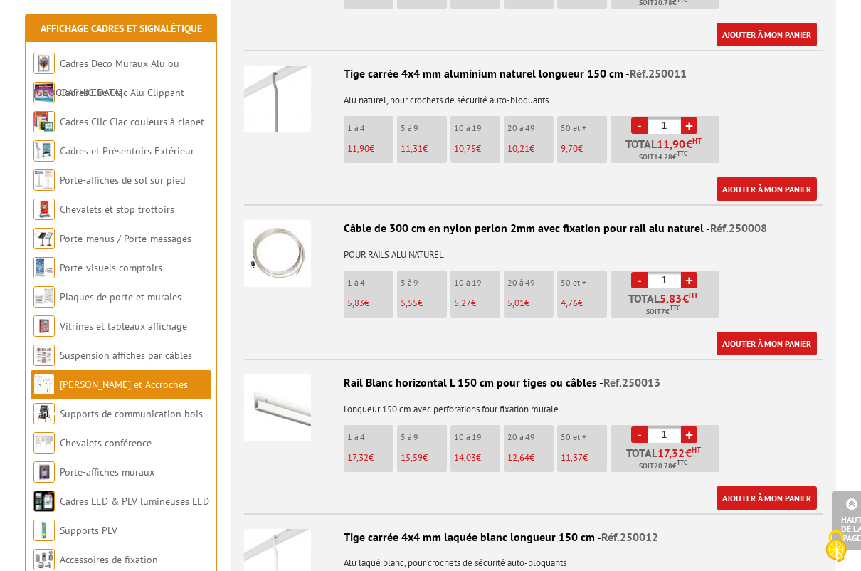 The image size is (861, 571). I want to click on span: 5,55, so click(409, 302).